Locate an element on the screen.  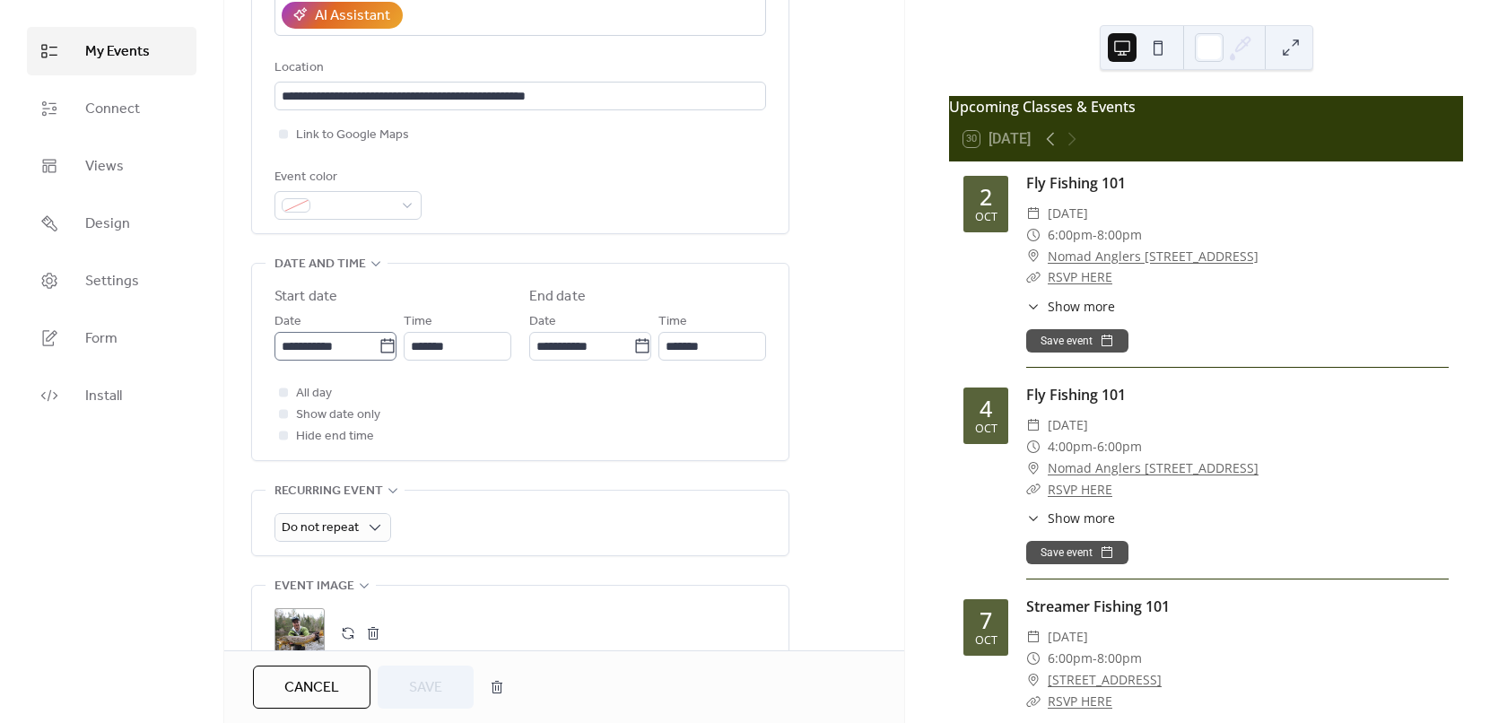
div: 7 is located at coordinates (986, 620).